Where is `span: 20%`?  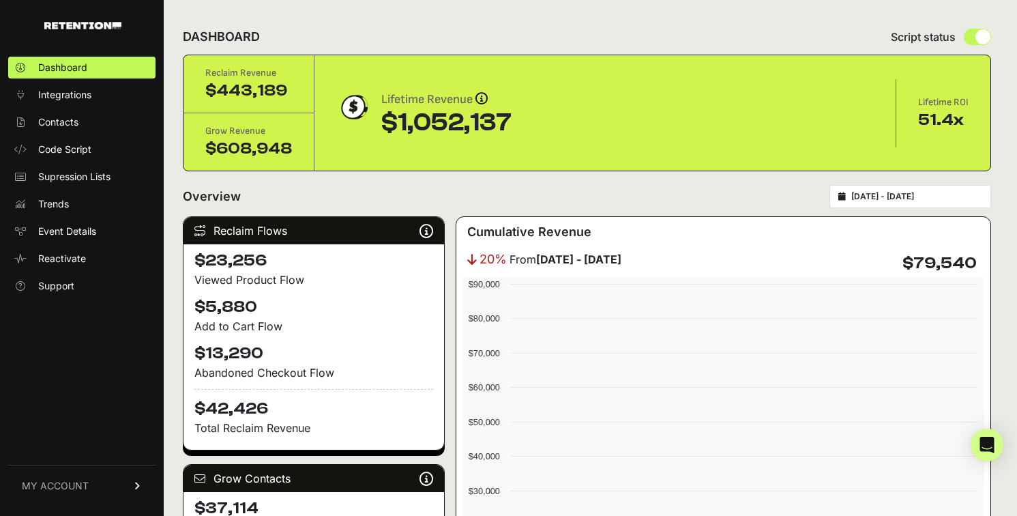
span: 20% is located at coordinates (493, 259).